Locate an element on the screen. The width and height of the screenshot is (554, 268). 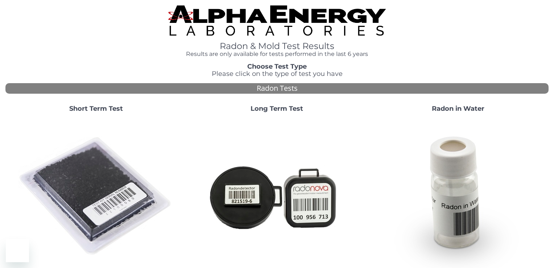
img: TightCrop.jpg is located at coordinates (277, 20).